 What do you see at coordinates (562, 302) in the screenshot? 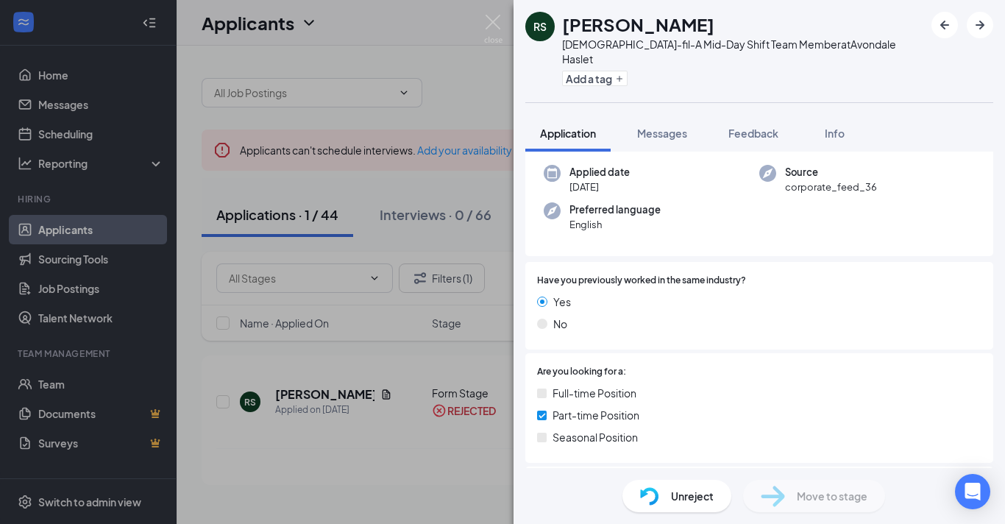
I see `span: Yes` at bounding box center [562, 302].